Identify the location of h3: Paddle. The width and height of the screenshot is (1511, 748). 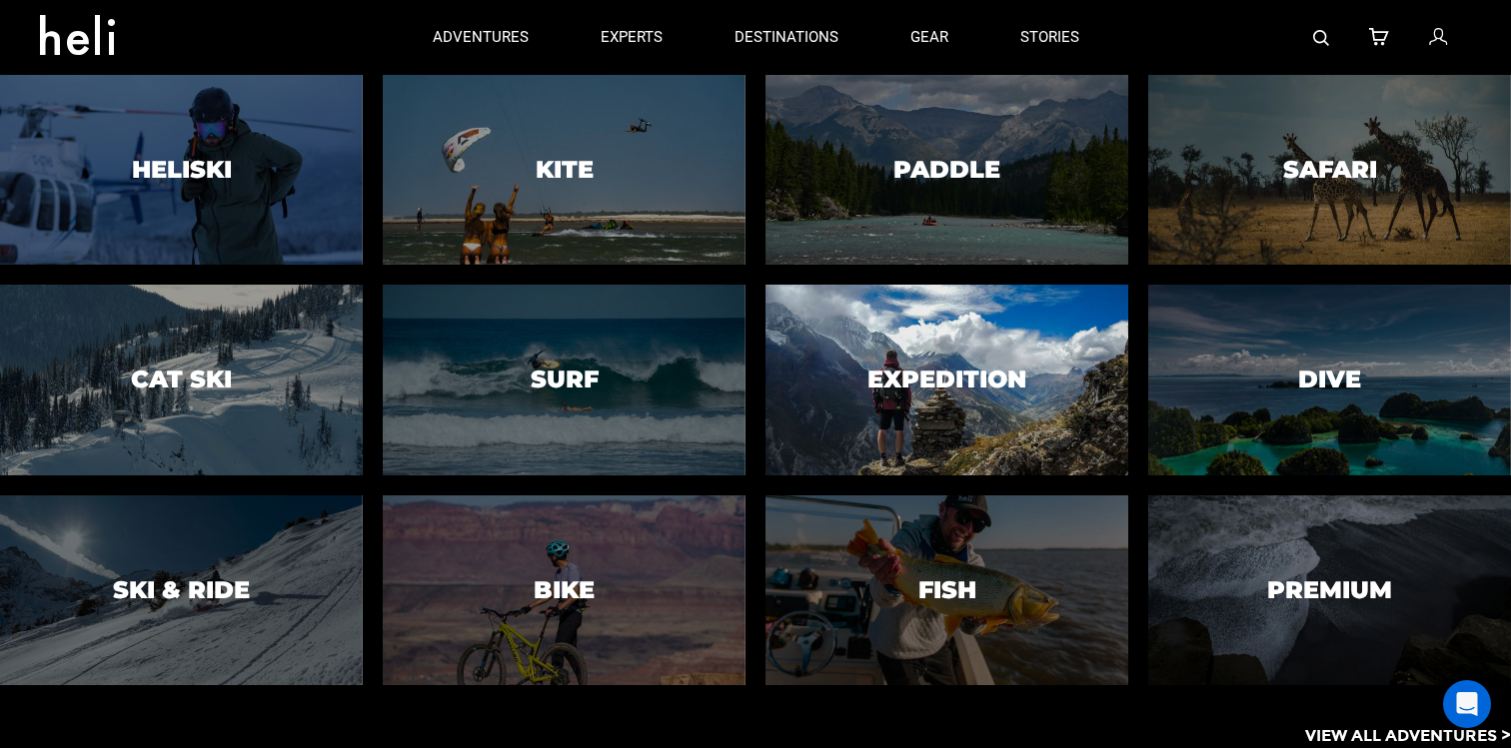
(946, 170).